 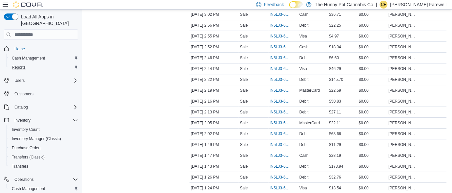 What do you see at coordinates (336, 47) in the screenshot?
I see `span: $18.04` at bounding box center [336, 47].